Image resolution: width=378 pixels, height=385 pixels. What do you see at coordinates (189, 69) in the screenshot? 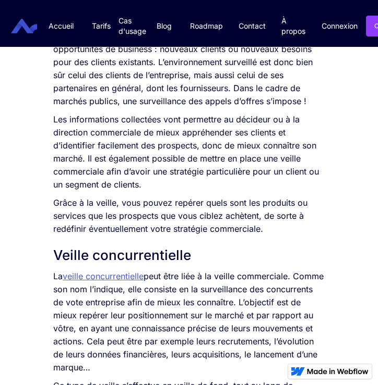
I see `p: La a pour but d’identifier de nouvelles opportunités de business : nouveaux clients ou nouveaux b...` at bounding box center [189, 69].